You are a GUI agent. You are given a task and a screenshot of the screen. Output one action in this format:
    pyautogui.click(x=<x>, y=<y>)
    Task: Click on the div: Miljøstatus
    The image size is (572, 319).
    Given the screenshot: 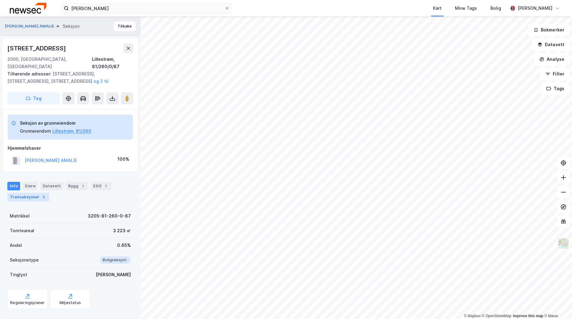 What is the action you would take?
    pyautogui.click(x=70, y=303)
    